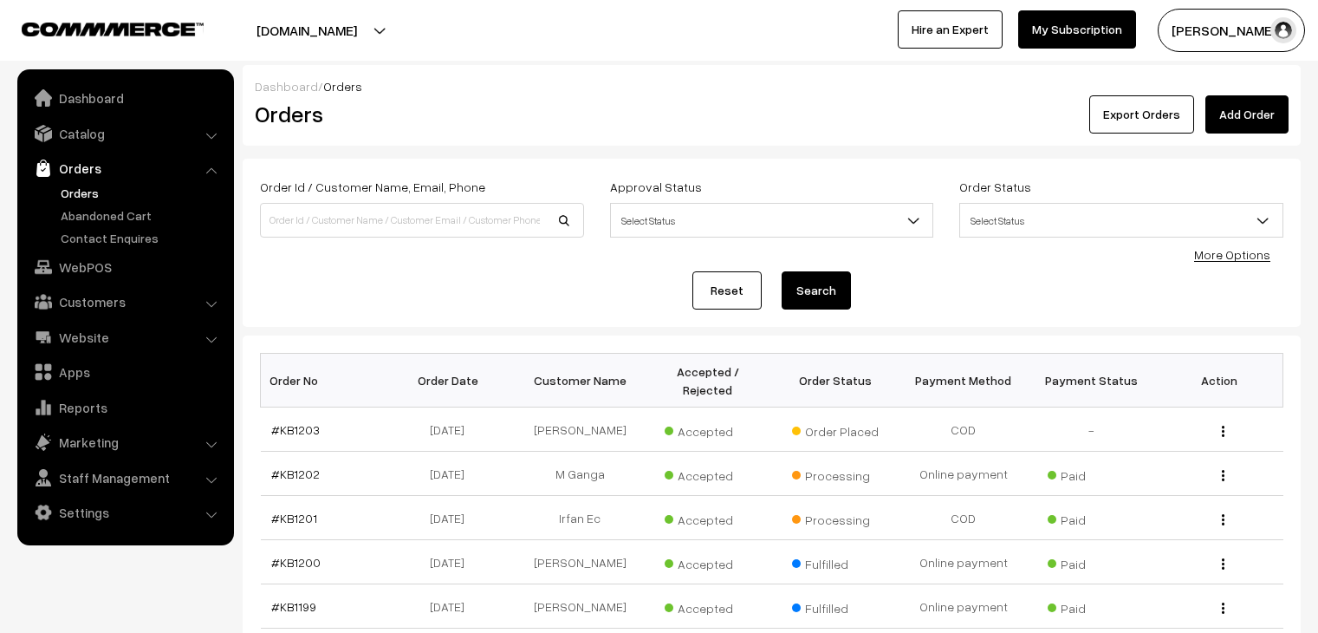 The height and width of the screenshot is (633, 1318). Describe the element at coordinates (727, 290) in the screenshot. I see `a: Reset` at that location.